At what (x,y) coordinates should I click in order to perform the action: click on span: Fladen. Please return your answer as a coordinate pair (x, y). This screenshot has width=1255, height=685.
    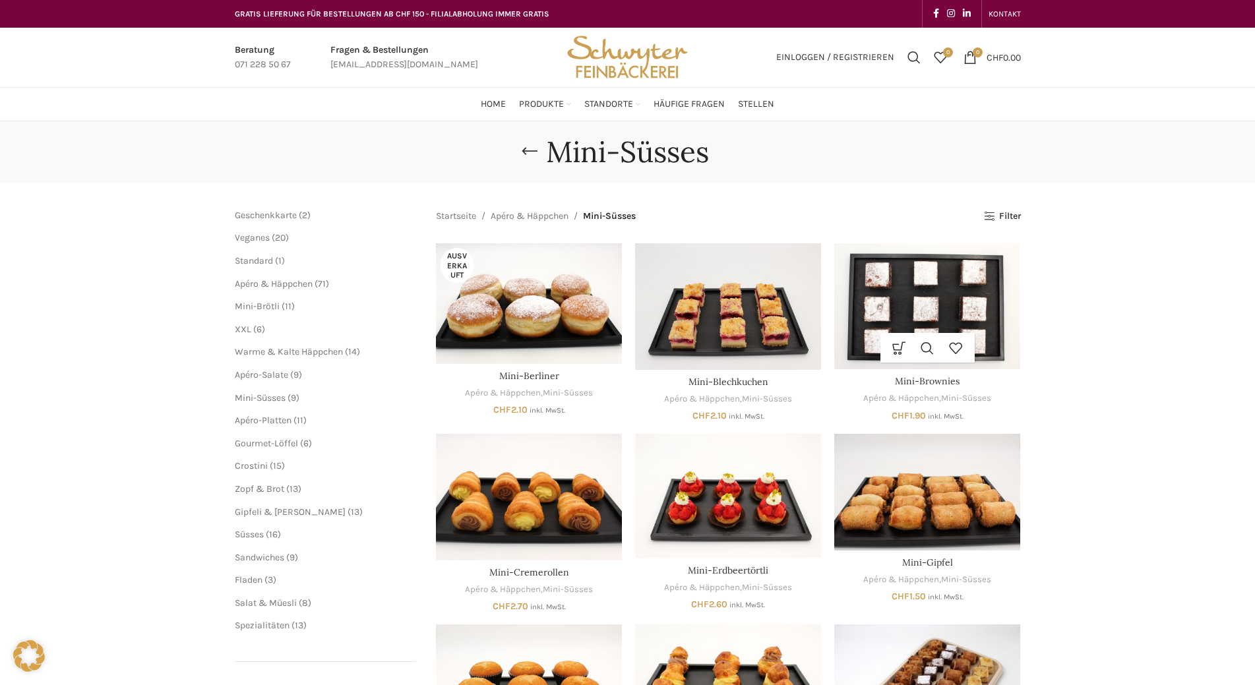
    Looking at the image, I should click on (249, 580).